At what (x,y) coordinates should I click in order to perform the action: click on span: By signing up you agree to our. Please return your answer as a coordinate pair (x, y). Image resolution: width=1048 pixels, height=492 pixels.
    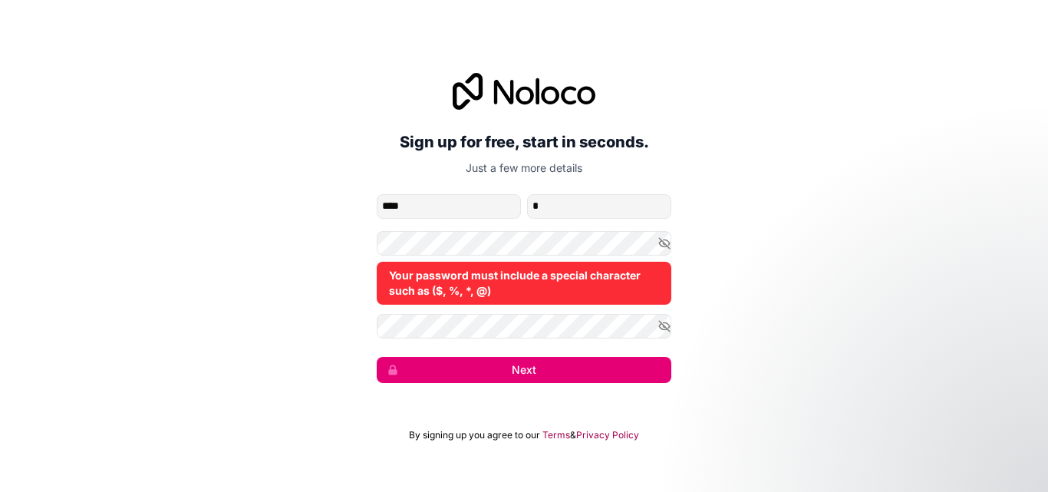
    Looking at the image, I should click on (474, 435).